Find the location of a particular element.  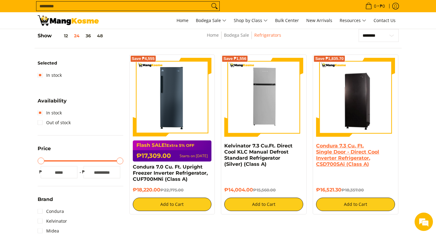

span: Shop by Class is located at coordinates (251, 21).